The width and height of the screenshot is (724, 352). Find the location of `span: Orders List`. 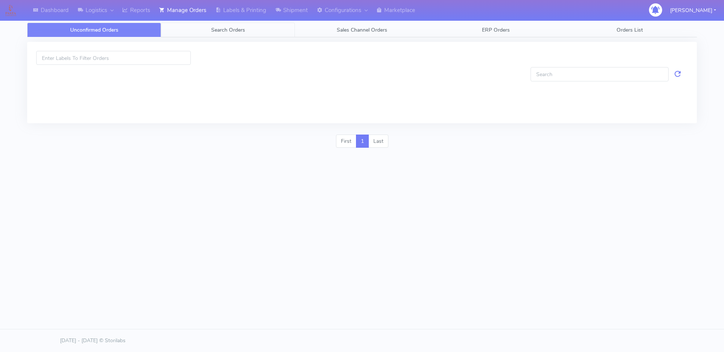

span: Orders List is located at coordinates (629, 30).